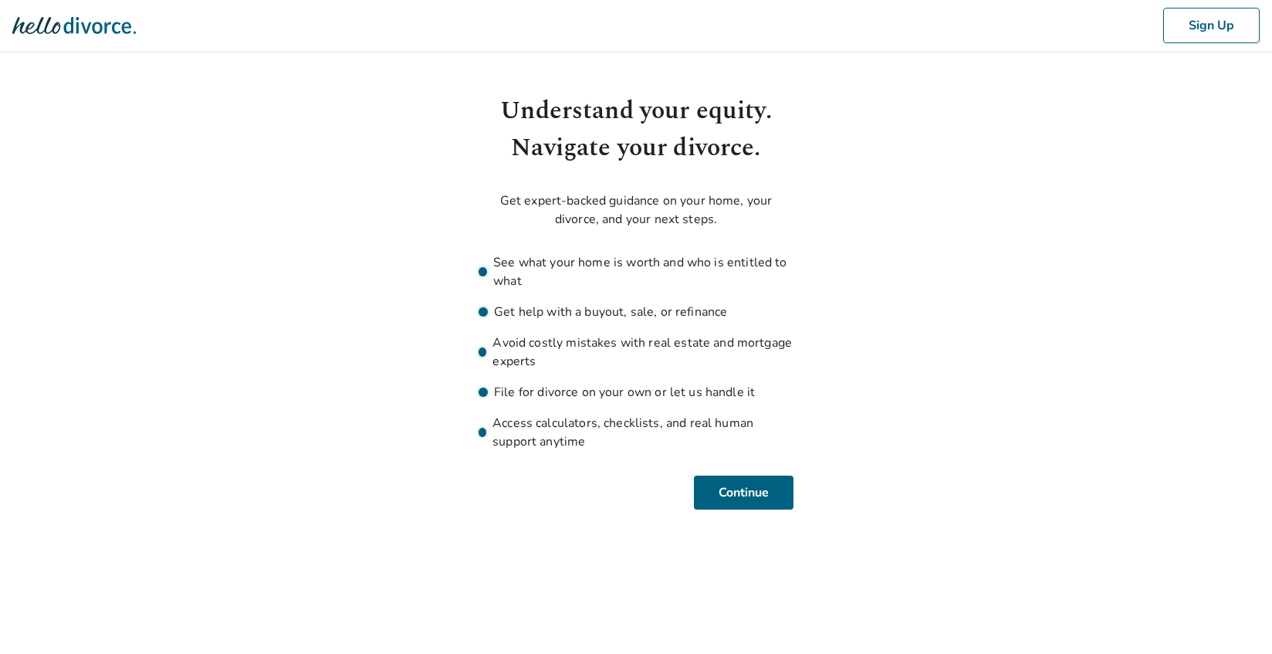 Image resolution: width=1272 pixels, height=654 pixels. Describe the element at coordinates (636, 432) in the screenshot. I see `li: Access calculators, checklists, and real human support anytime` at that location.